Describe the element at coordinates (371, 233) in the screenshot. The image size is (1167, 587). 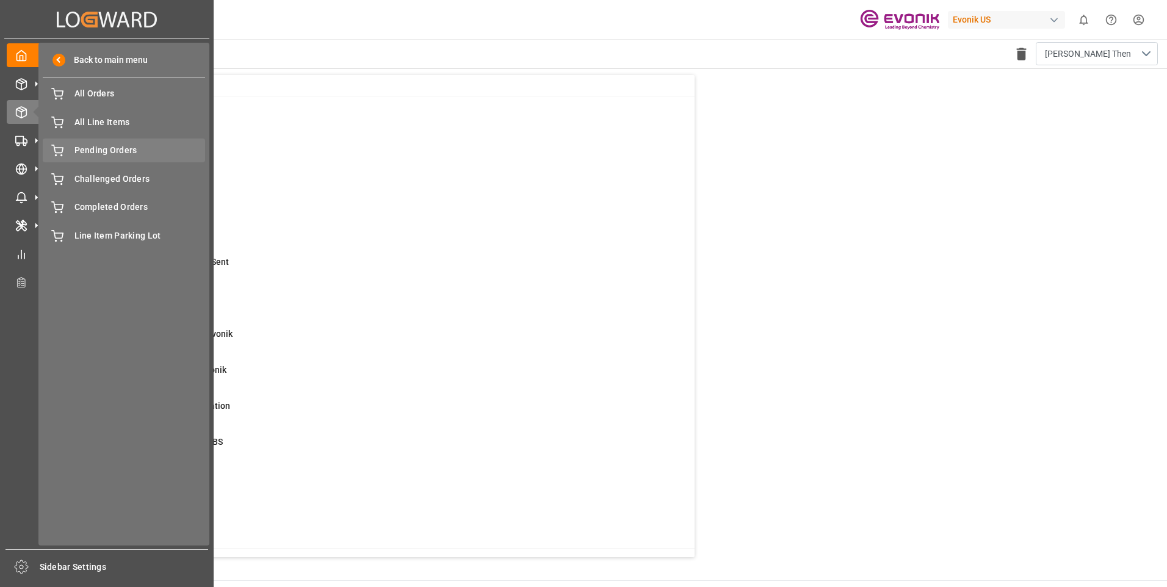
I see `a: 10ETA > 10 Days , No ATA EnteredShipment` at that location.